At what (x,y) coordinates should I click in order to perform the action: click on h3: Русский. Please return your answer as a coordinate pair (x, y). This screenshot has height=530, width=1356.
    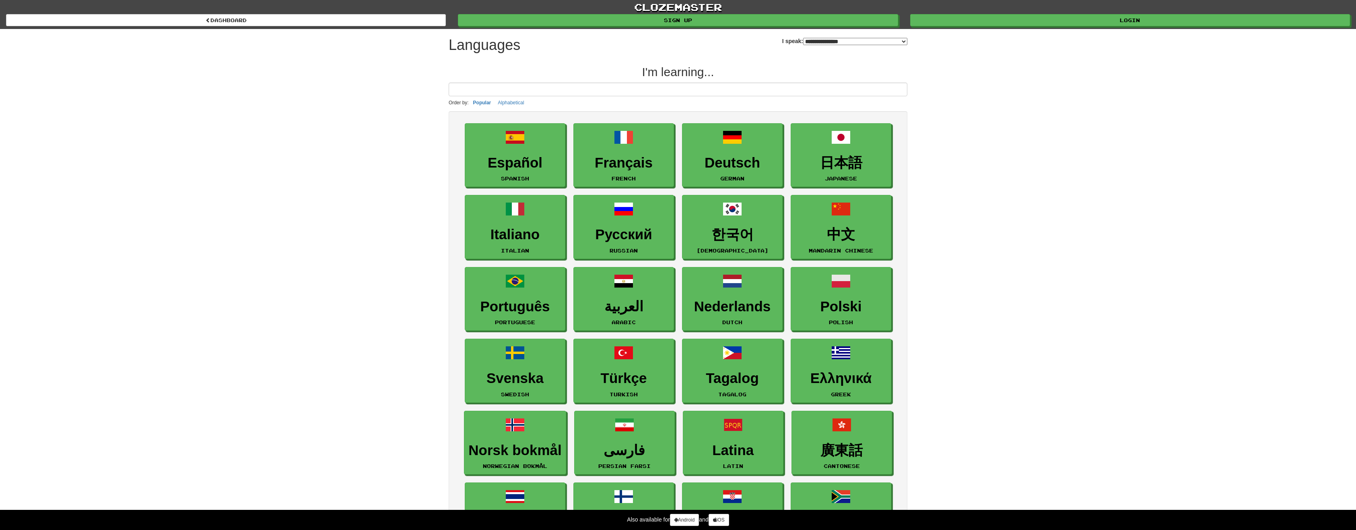
    Looking at the image, I should click on (624, 234).